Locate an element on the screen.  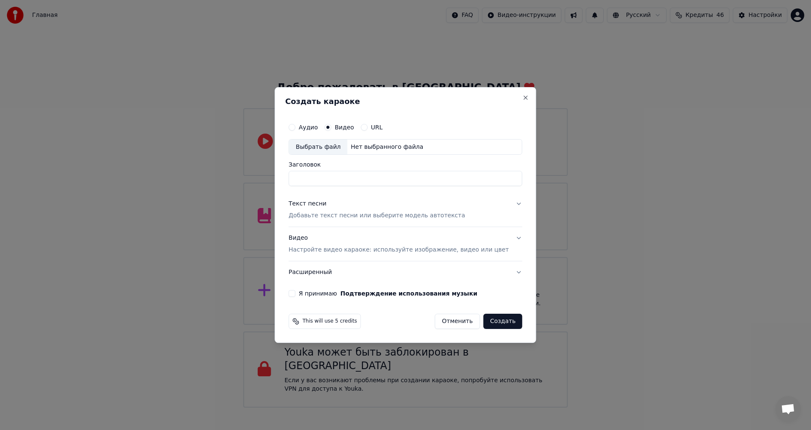
label: Видео is located at coordinates (344, 127).